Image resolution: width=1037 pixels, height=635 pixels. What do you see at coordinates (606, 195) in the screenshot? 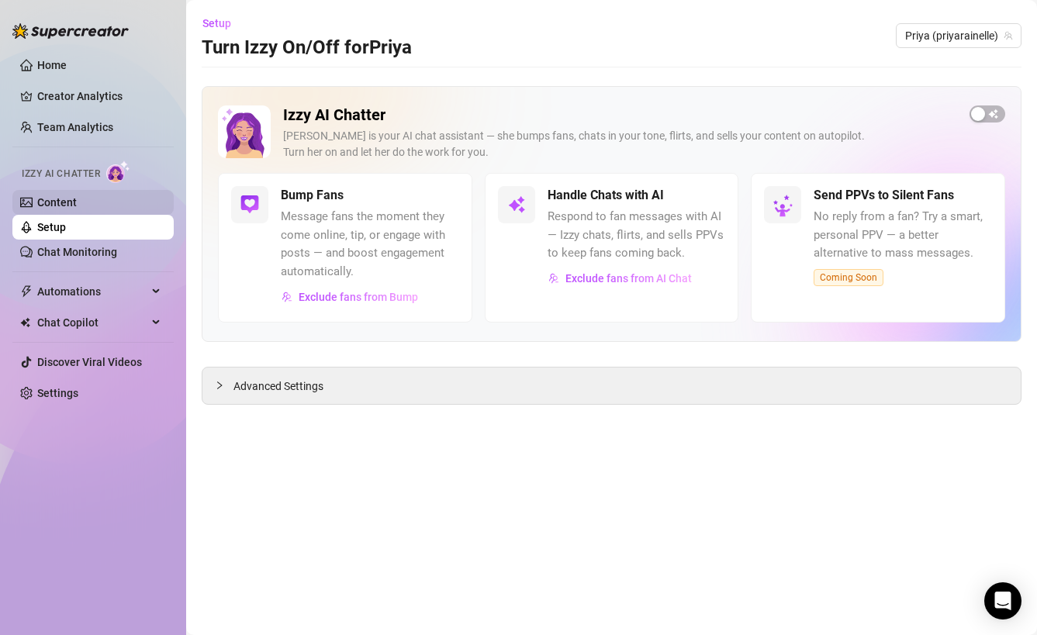
I see `h5: Handle Chats with AI` at bounding box center [606, 195].